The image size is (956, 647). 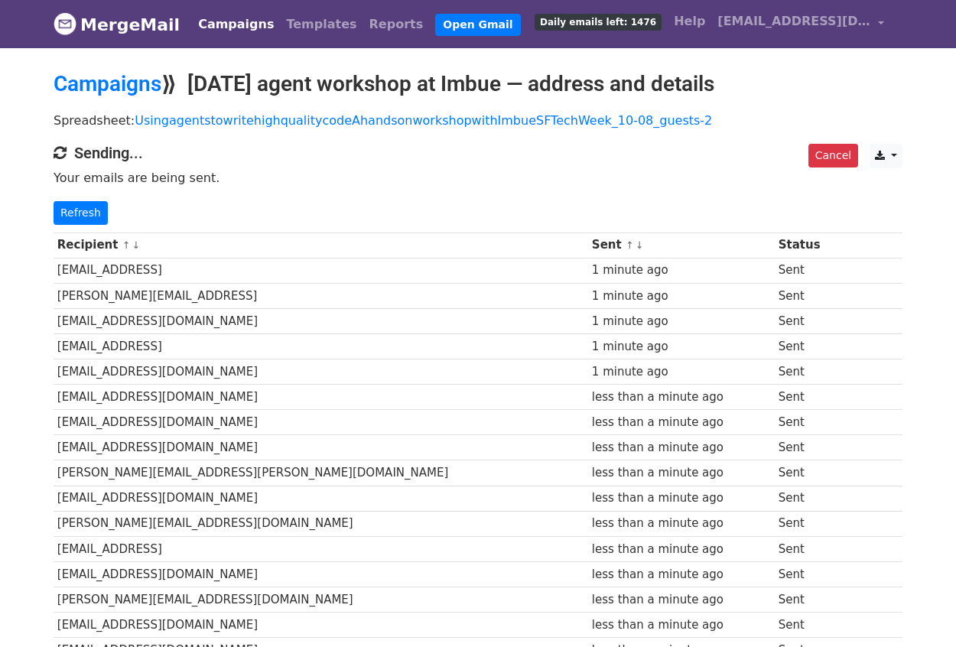 I want to click on a: Daily emails left: 1476, so click(x=598, y=21).